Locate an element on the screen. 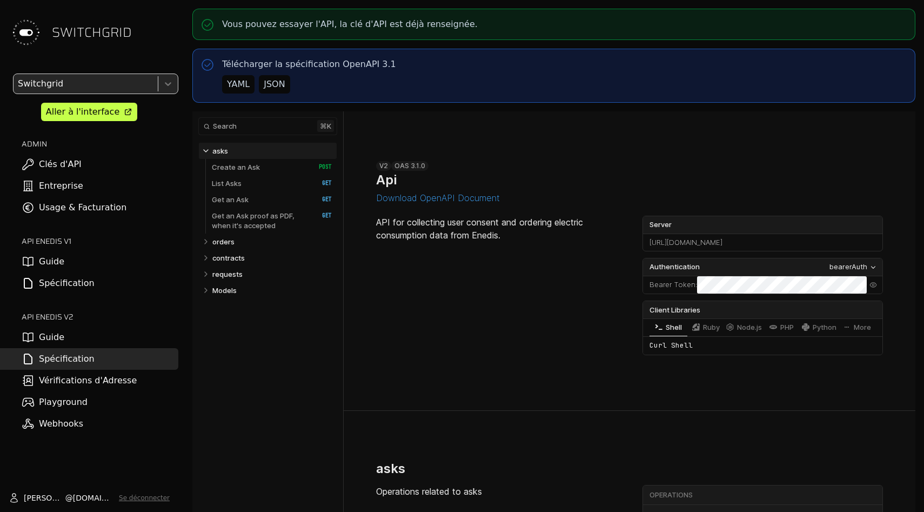 The width and height of the screenshot is (924, 512). p: List Asks is located at coordinates (226, 183).